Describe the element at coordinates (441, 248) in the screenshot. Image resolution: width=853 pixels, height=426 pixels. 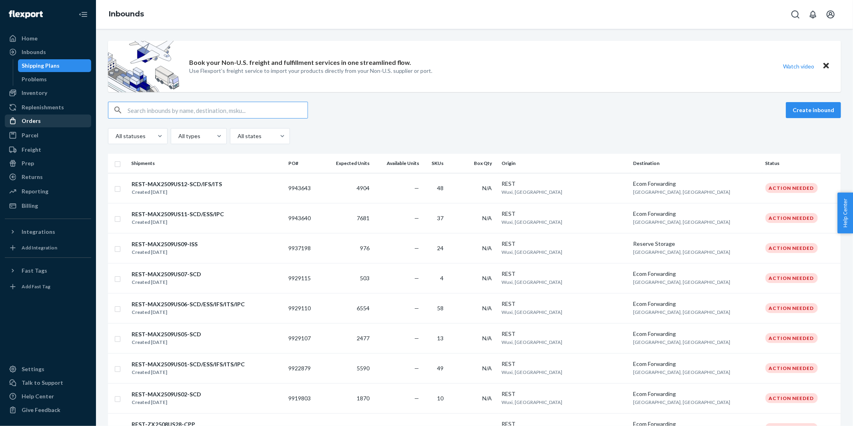
I see `span: 24` at that location.